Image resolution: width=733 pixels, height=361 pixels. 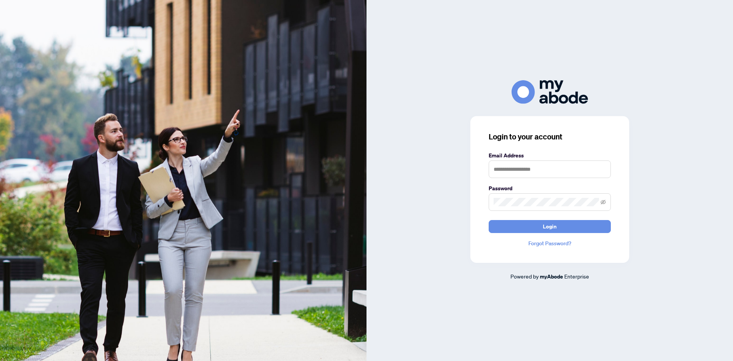 What do you see at coordinates (525, 276) in the screenshot?
I see `span: Powered by` at bounding box center [525, 276].